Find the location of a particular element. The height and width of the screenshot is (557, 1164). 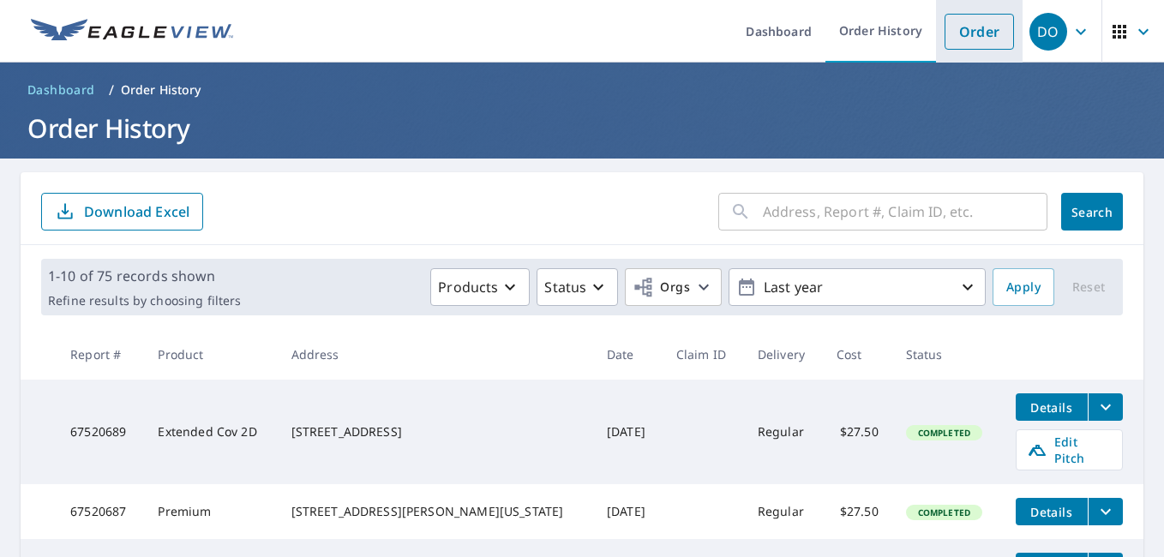

div: DO is located at coordinates (1048, 32).